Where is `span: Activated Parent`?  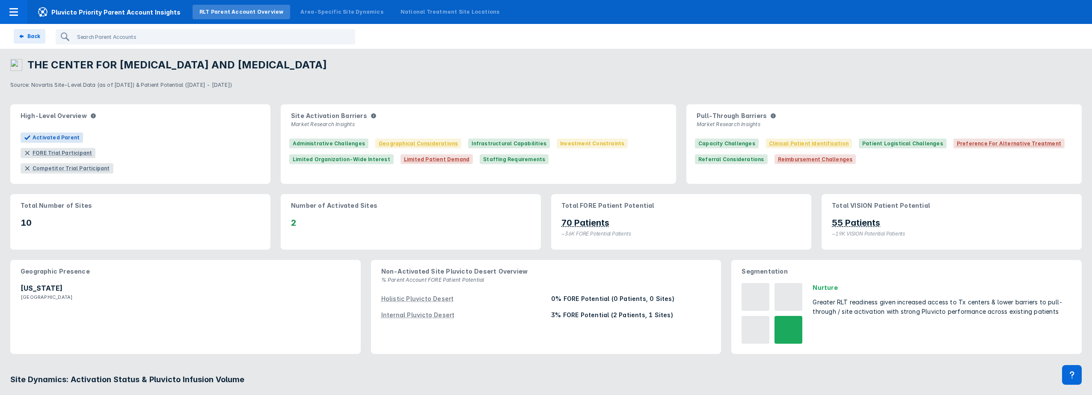 span: Activated Parent is located at coordinates (56, 138).